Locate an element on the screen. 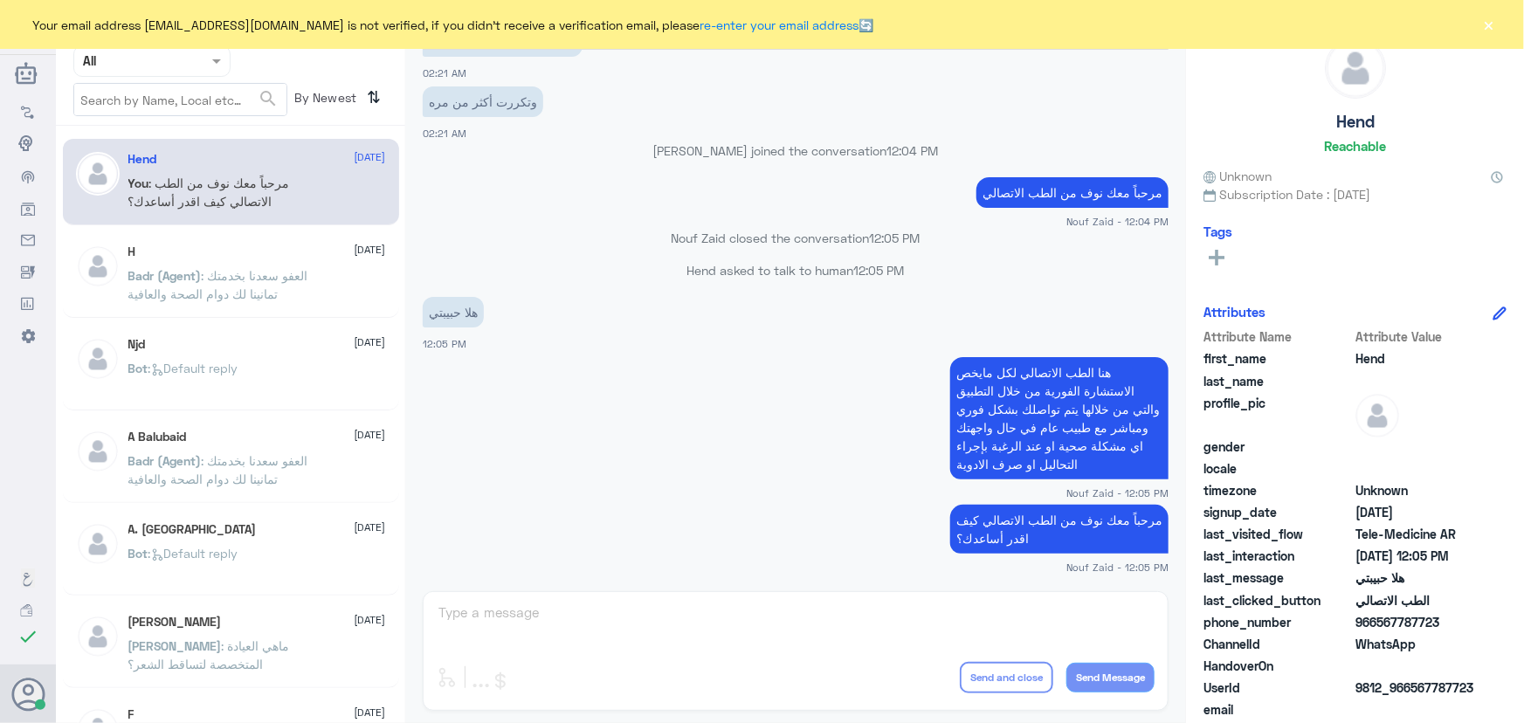  span: last_visited_flow is located at coordinates (1278, 534).